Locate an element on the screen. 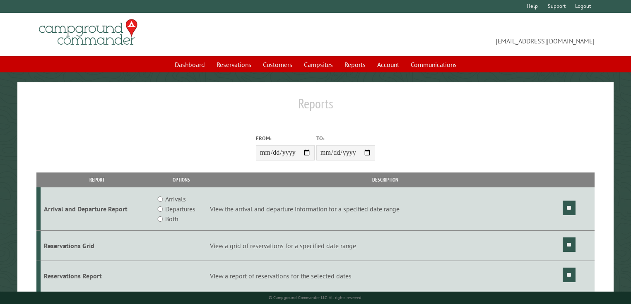 This screenshot has width=631, height=304. label: Both is located at coordinates (171, 219).